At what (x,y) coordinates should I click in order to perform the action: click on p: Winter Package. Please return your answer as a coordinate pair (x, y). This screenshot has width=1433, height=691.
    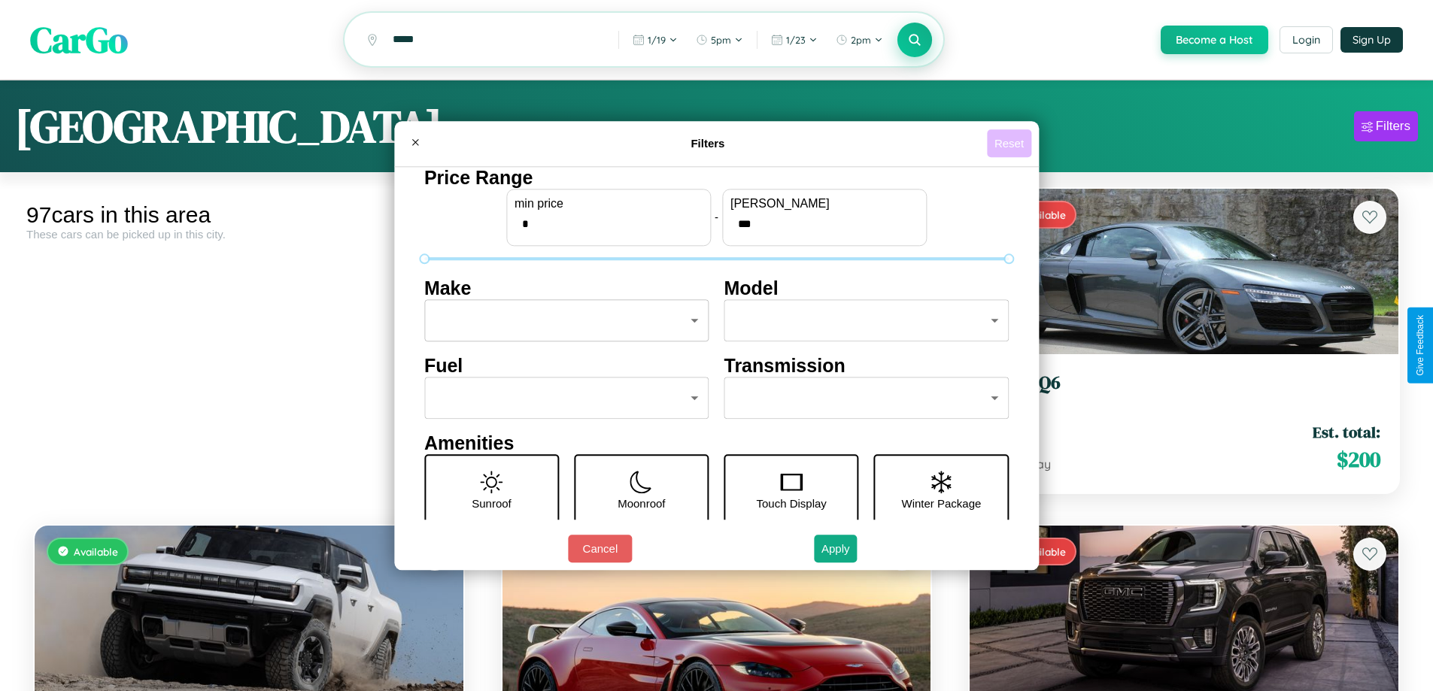
    Looking at the image, I should click on (942, 503).